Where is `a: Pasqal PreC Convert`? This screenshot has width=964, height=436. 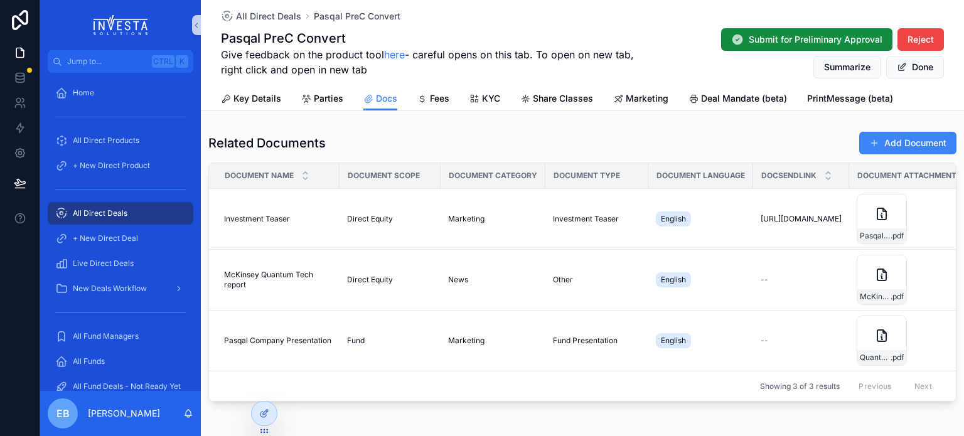 a: Pasqal PreC Convert is located at coordinates (357, 16).